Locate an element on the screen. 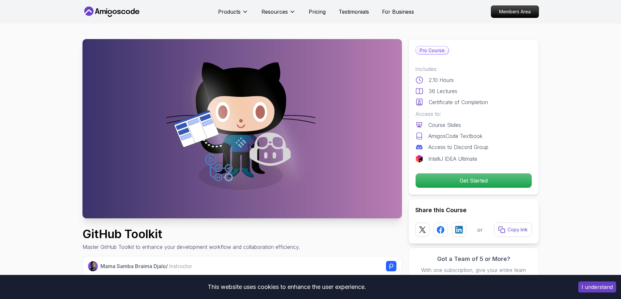 This screenshot has height=299, width=621. p: Access to: is located at coordinates (473, 114).